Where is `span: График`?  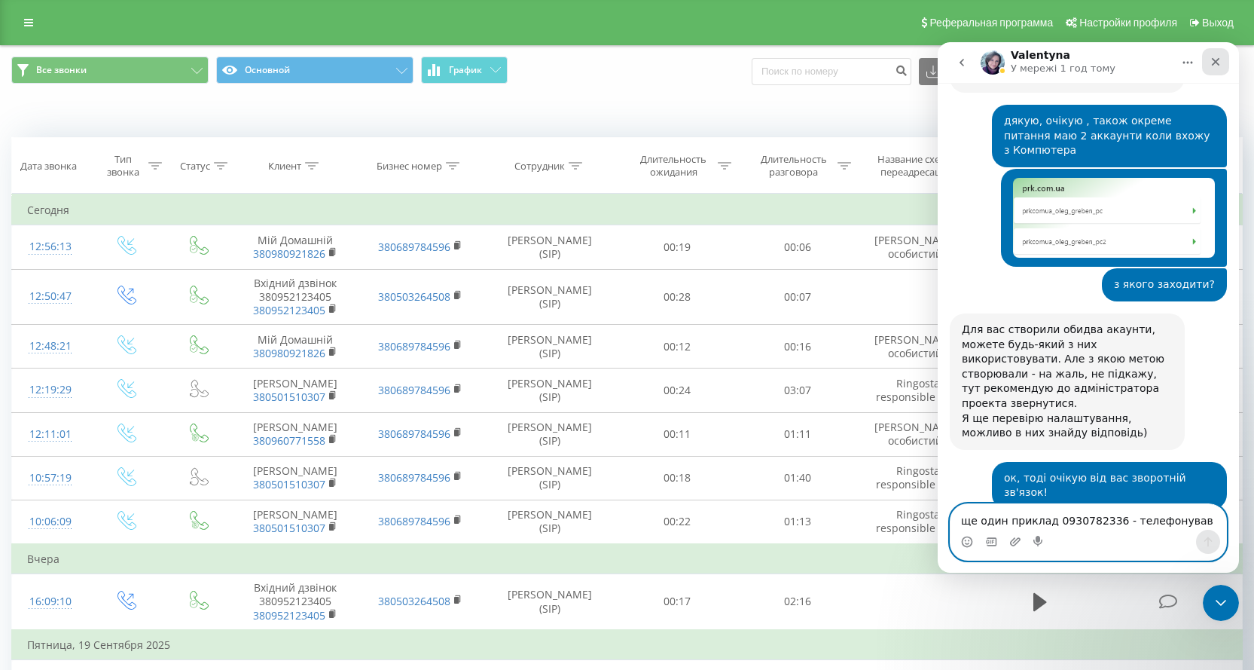 span: График is located at coordinates (466, 70).